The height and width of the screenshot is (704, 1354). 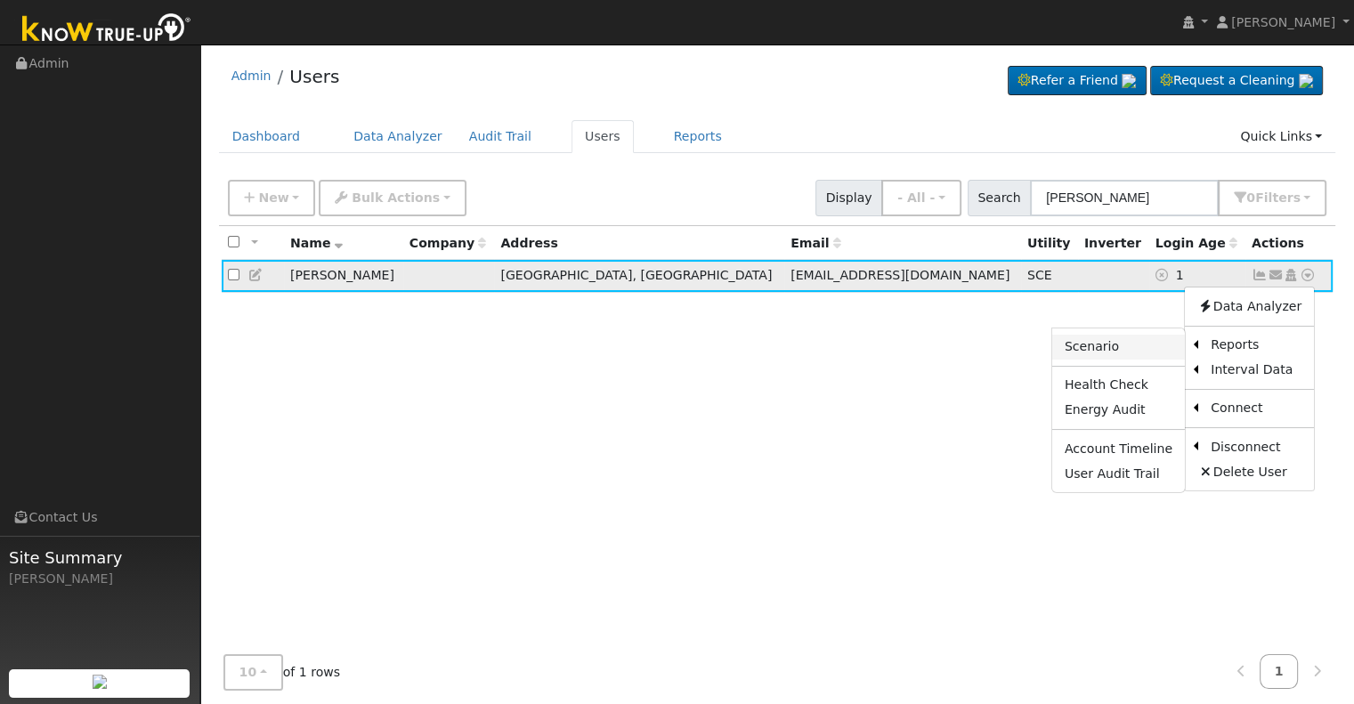 I want to click on span: of 1 rows, so click(x=282, y=672).